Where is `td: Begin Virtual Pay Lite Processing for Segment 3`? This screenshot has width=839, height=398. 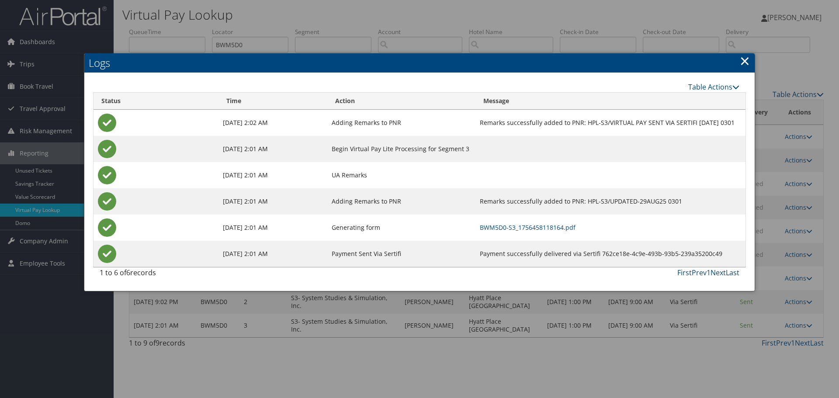
td: Begin Virtual Pay Lite Processing for Segment 3 is located at coordinates (401, 149).